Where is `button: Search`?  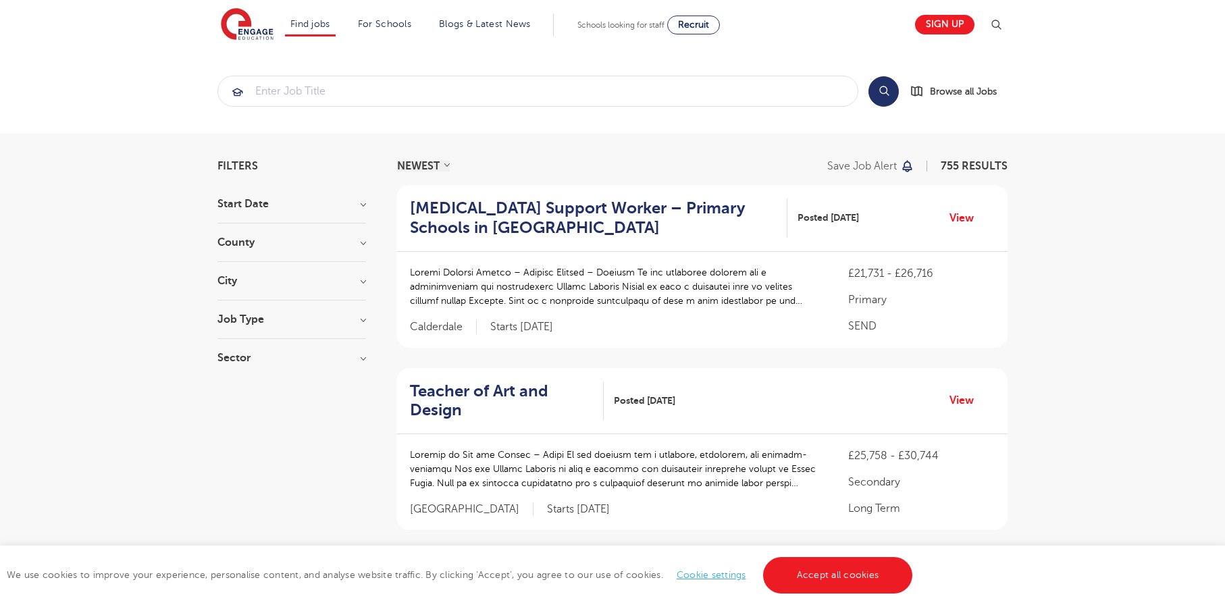 button: Search is located at coordinates (883, 91).